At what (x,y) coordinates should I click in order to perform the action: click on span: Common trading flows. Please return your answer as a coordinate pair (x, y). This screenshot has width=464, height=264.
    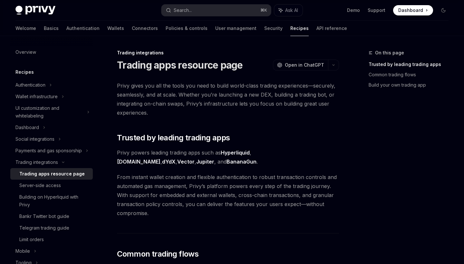
    Looking at the image, I should click on (158, 254).